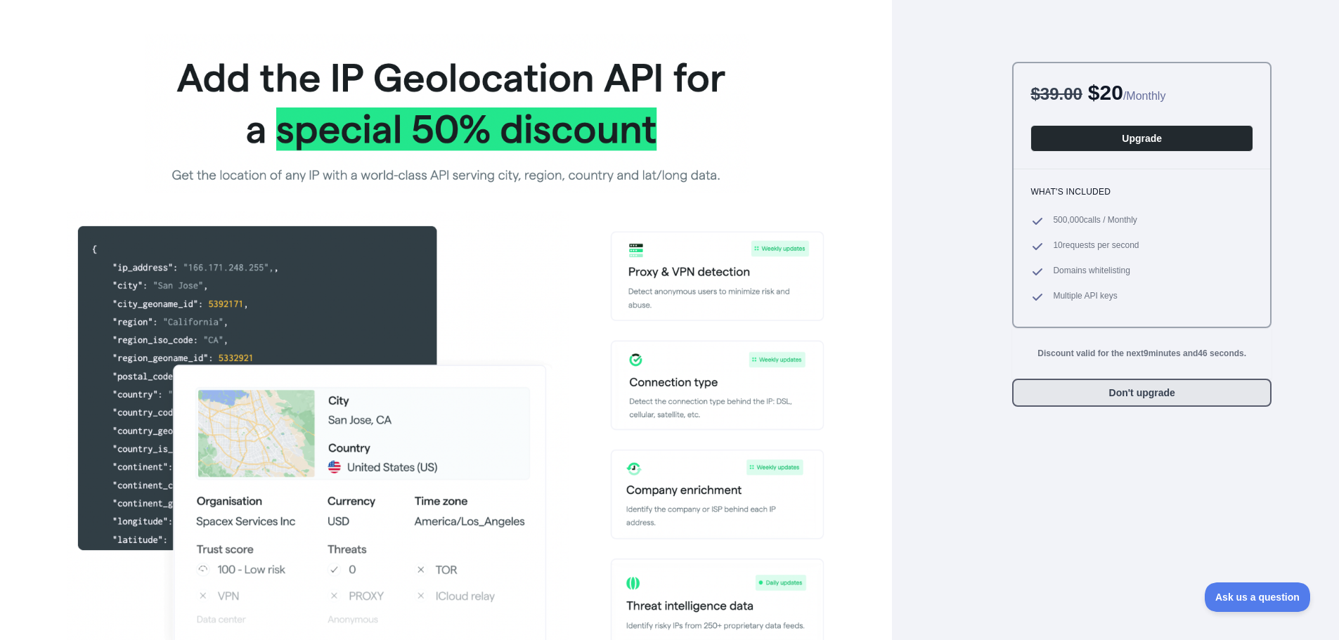 The width and height of the screenshot is (1339, 640). I want to click on span: 500,000 calls / Monthly, so click(1095, 221).